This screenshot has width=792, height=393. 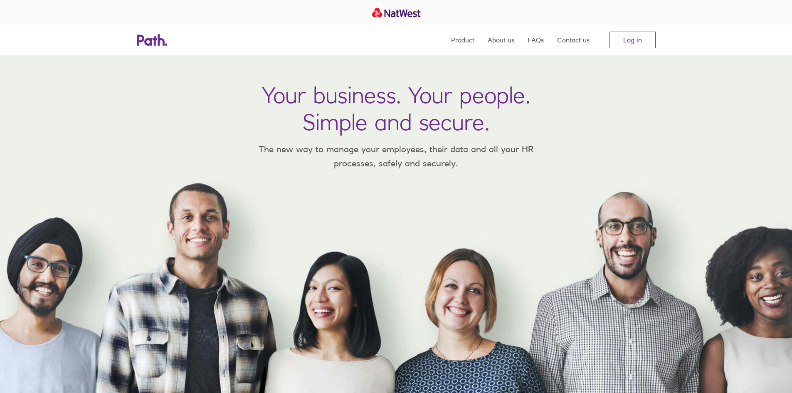 I want to click on a: Contact us, so click(x=573, y=40).